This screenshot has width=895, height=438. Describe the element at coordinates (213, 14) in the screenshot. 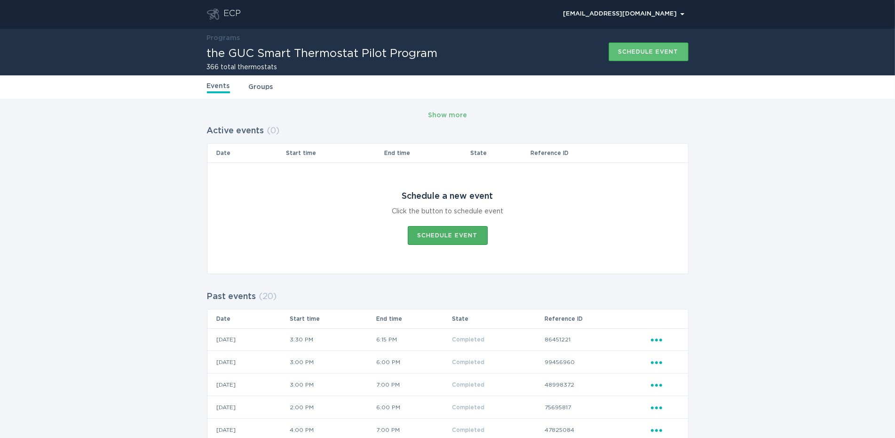

I see `button: Go to dashboard` at that location.